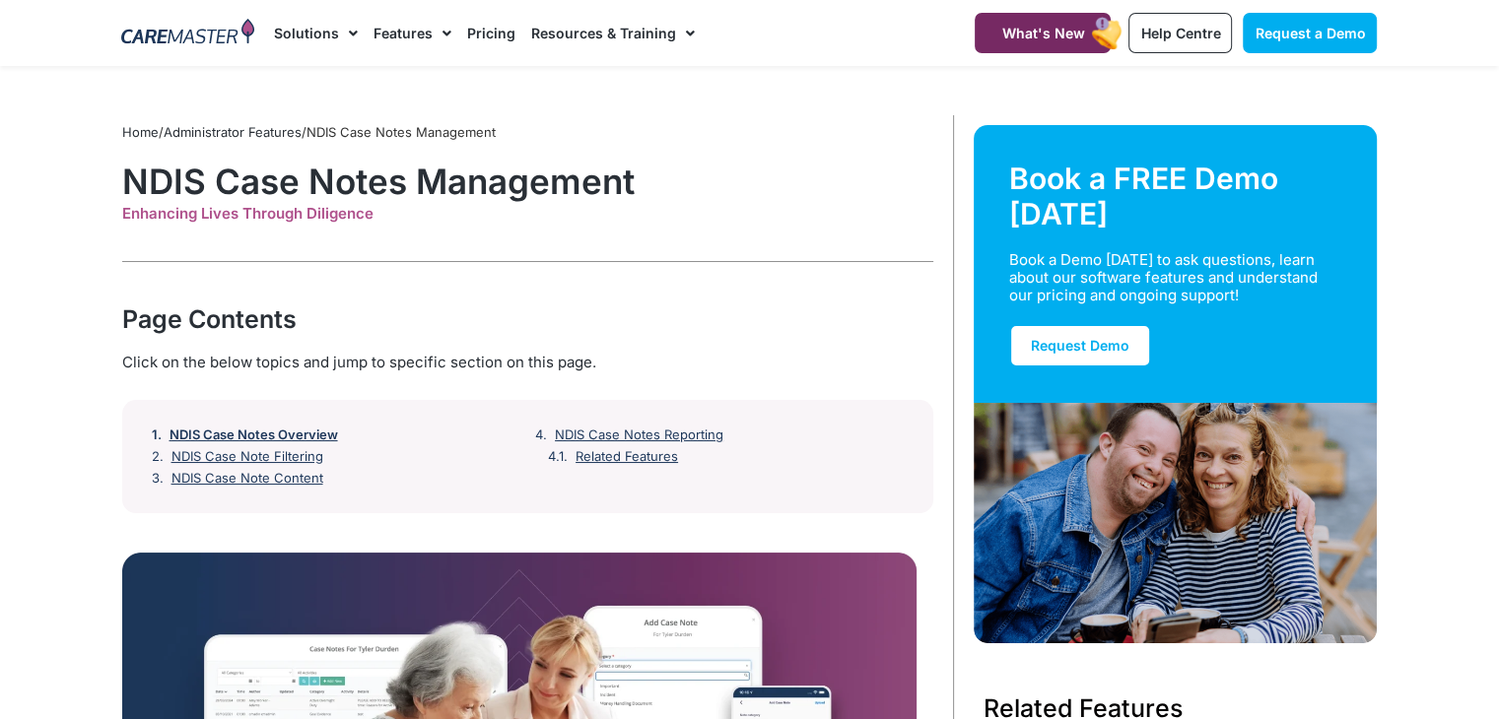  What do you see at coordinates (1180, 33) in the screenshot?
I see `a: Help Centre` at bounding box center [1180, 33].